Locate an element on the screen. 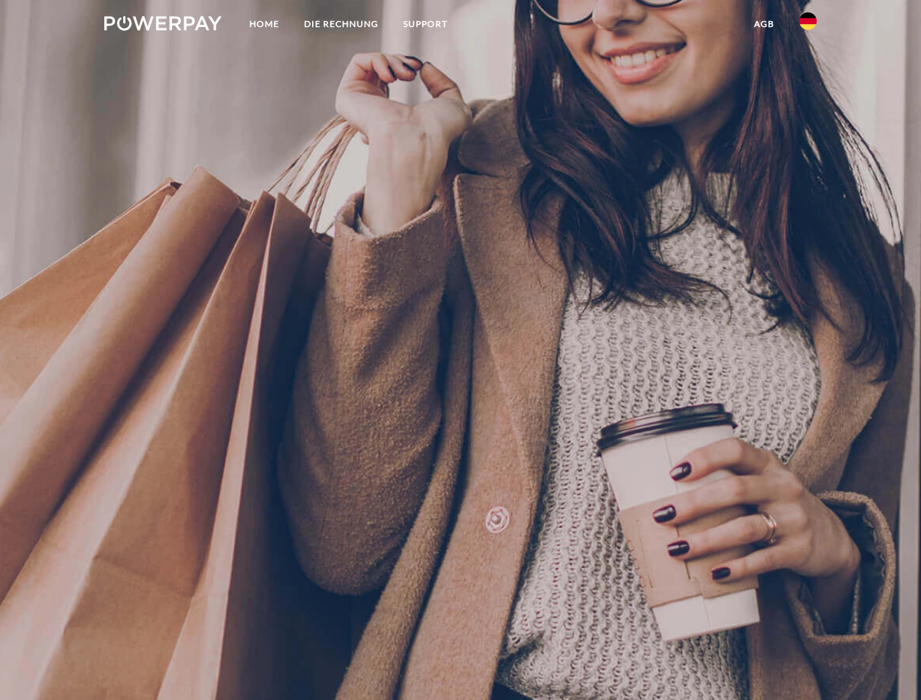 The width and height of the screenshot is (921, 700). img: logo-powerpay-white.svg is located at coordinates (163, 23).